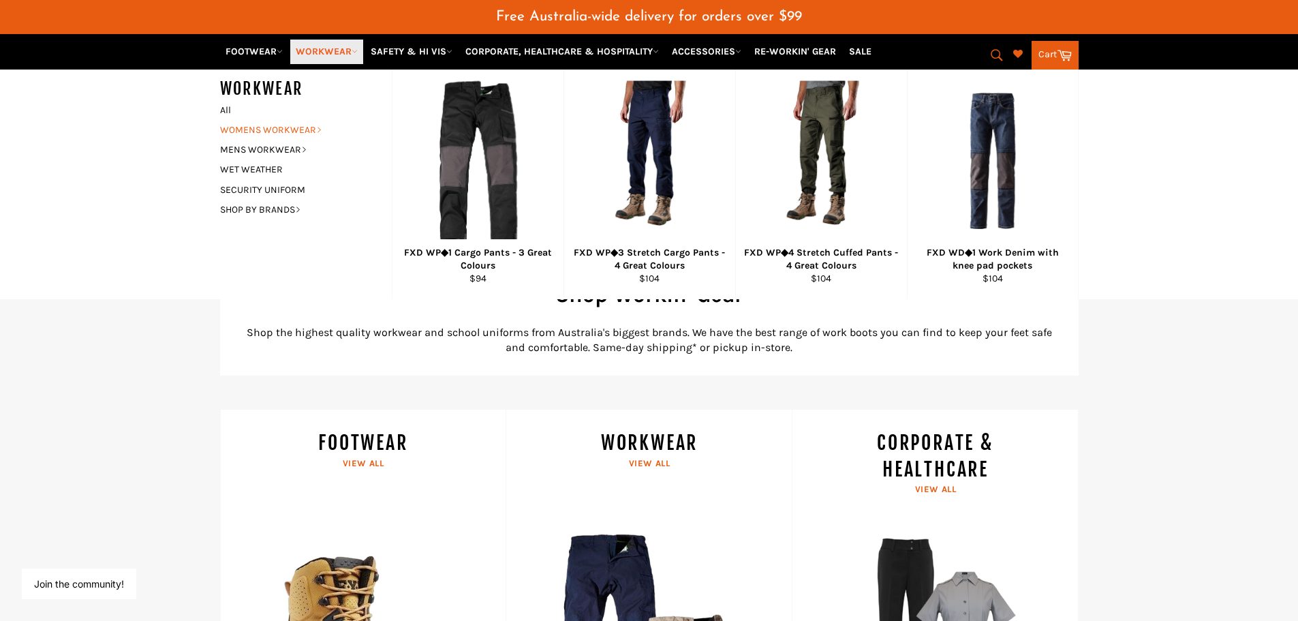  What do you see at coordinates (795, 51) in the screenshot?
I see `a: RE-WORKIN' GEAR` at bounding box center [795, 51].